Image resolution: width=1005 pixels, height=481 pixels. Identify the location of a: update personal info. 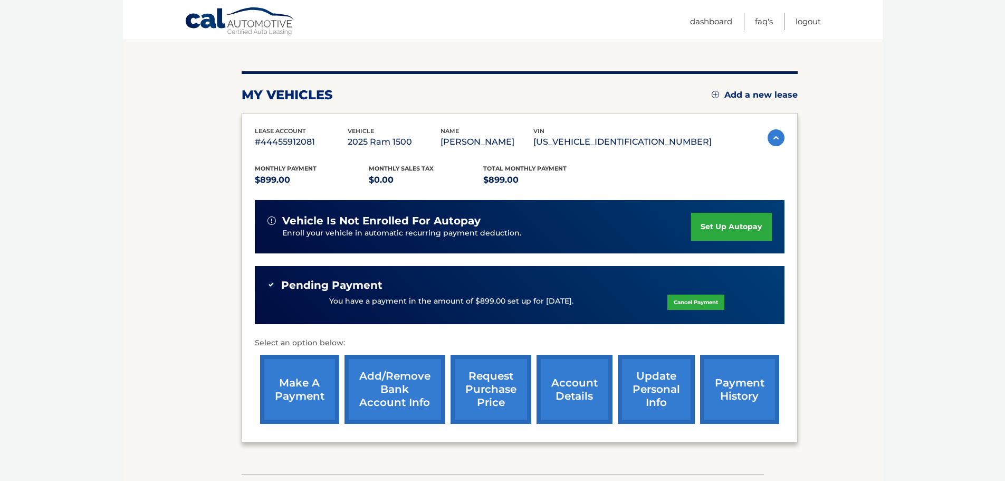
(656, 389).